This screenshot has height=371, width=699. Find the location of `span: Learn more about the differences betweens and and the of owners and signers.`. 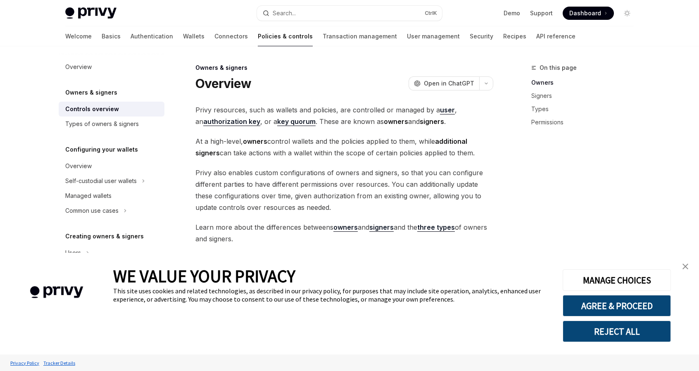

span: Learn more about the differences betweens and and the of owners and signers. is located at coordinates (344, 233).